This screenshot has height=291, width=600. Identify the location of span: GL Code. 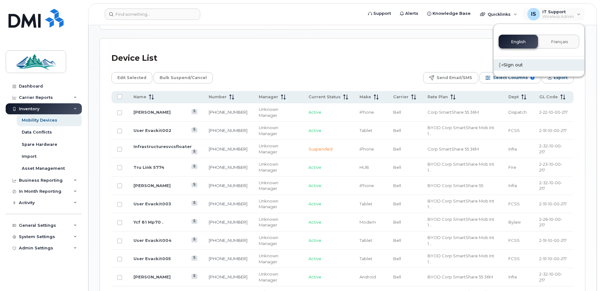
(549, 97).